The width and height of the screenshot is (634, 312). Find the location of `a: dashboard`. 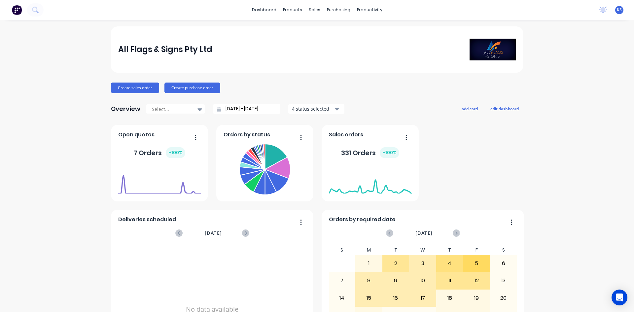

a: dashboard is located at coordinates (264, 10).